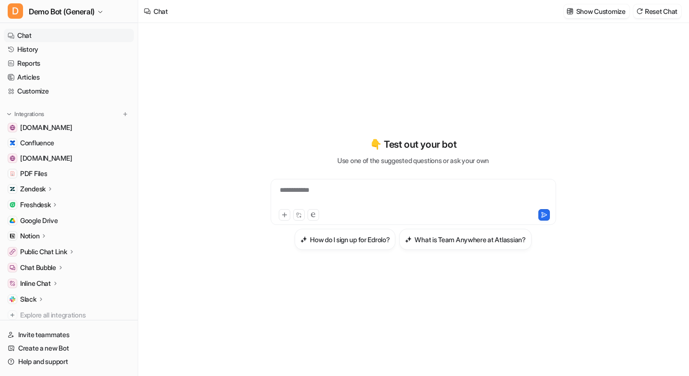  Describe the element at coordinates (470, 240) in the screenshot. I see `h3: What is Team Anywhere at Atlassian?` at that location.